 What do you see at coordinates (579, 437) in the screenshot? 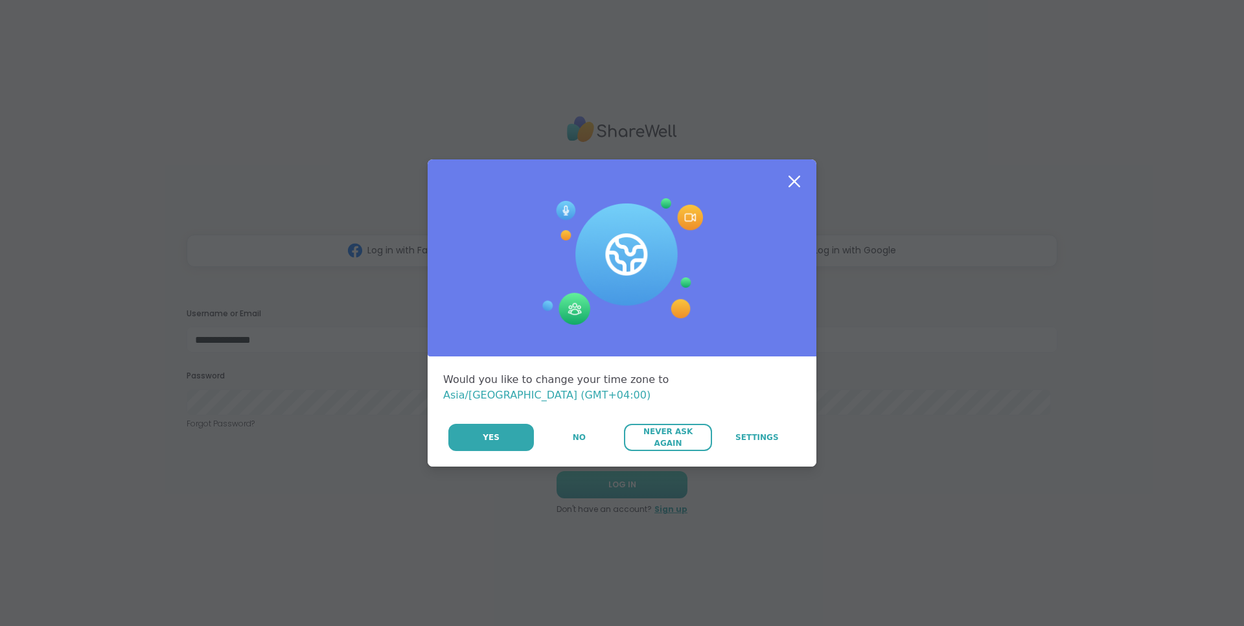
I see `button: No` at bounding box center [579, 437].